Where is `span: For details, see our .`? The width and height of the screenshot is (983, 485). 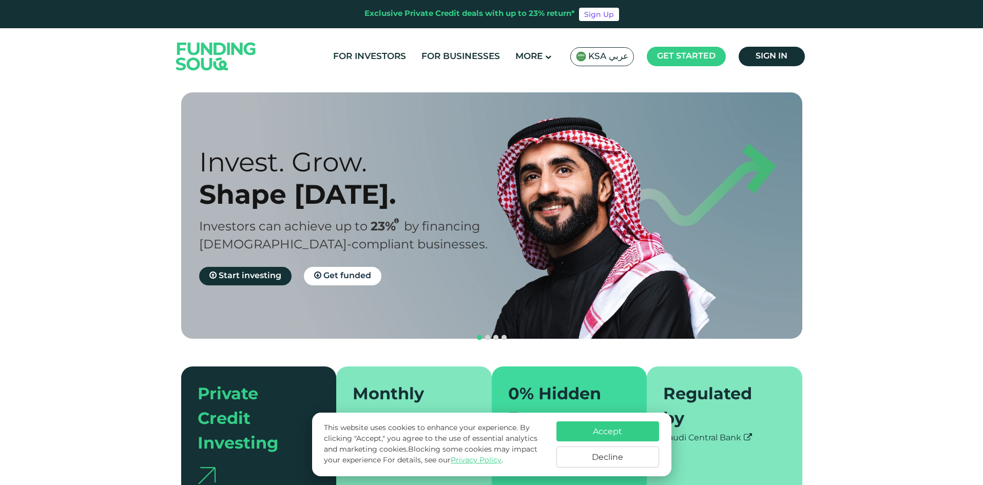 span: For details, see our . is located at coordinates (443, 460).